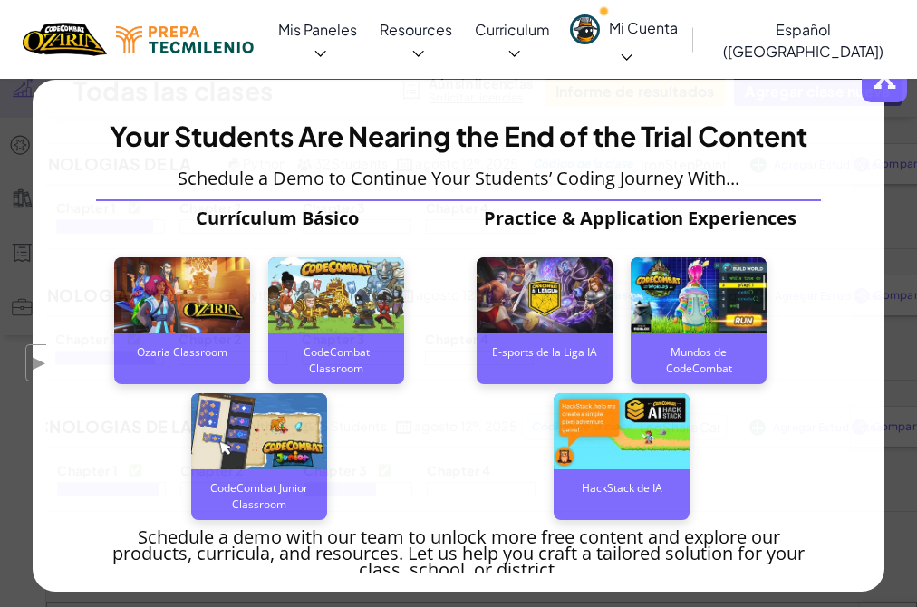 This screenshot has height=607, width=917. What do you see at coordinates (64, 39) in the screenshot?
I see `a: Ozaria by CodeCombat logo` at bounding box center [64, 39].